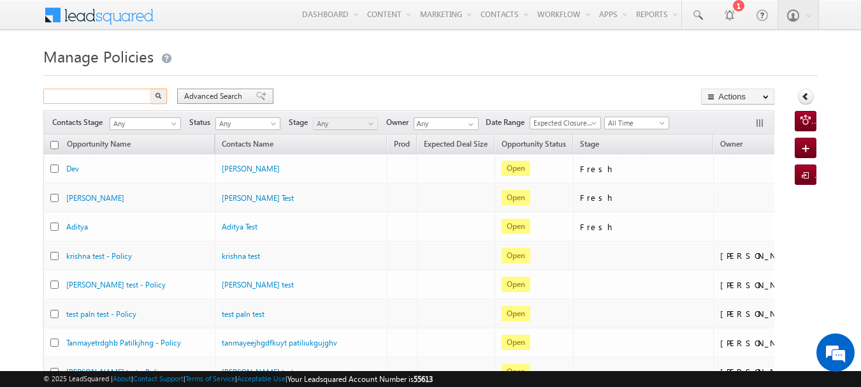 This screenshot has width=861, height=387. Describe the element at coordinates (635, 123) in the screenshot. I see `span: All Time` at that location.